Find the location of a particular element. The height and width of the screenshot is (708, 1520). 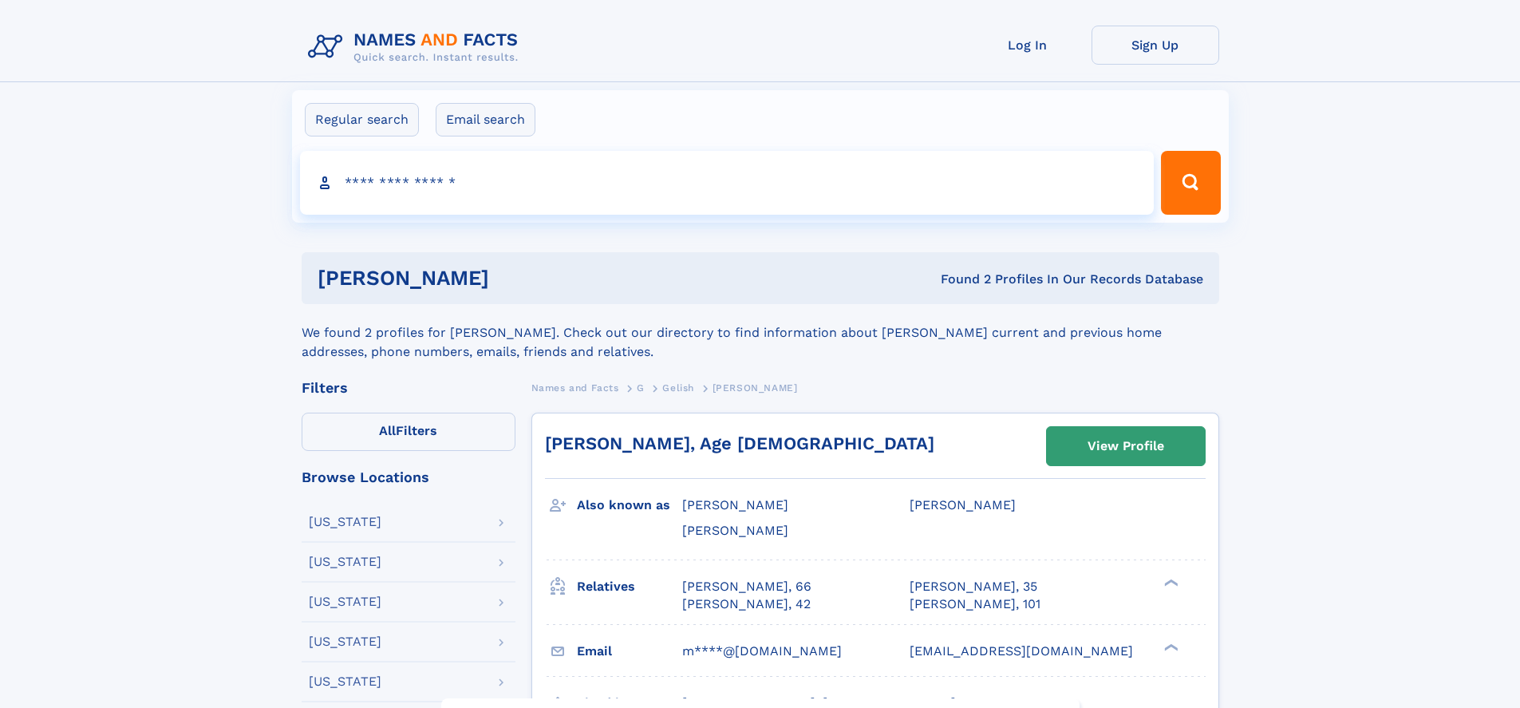

a: View Profile is located at coordinates (1126, 446).